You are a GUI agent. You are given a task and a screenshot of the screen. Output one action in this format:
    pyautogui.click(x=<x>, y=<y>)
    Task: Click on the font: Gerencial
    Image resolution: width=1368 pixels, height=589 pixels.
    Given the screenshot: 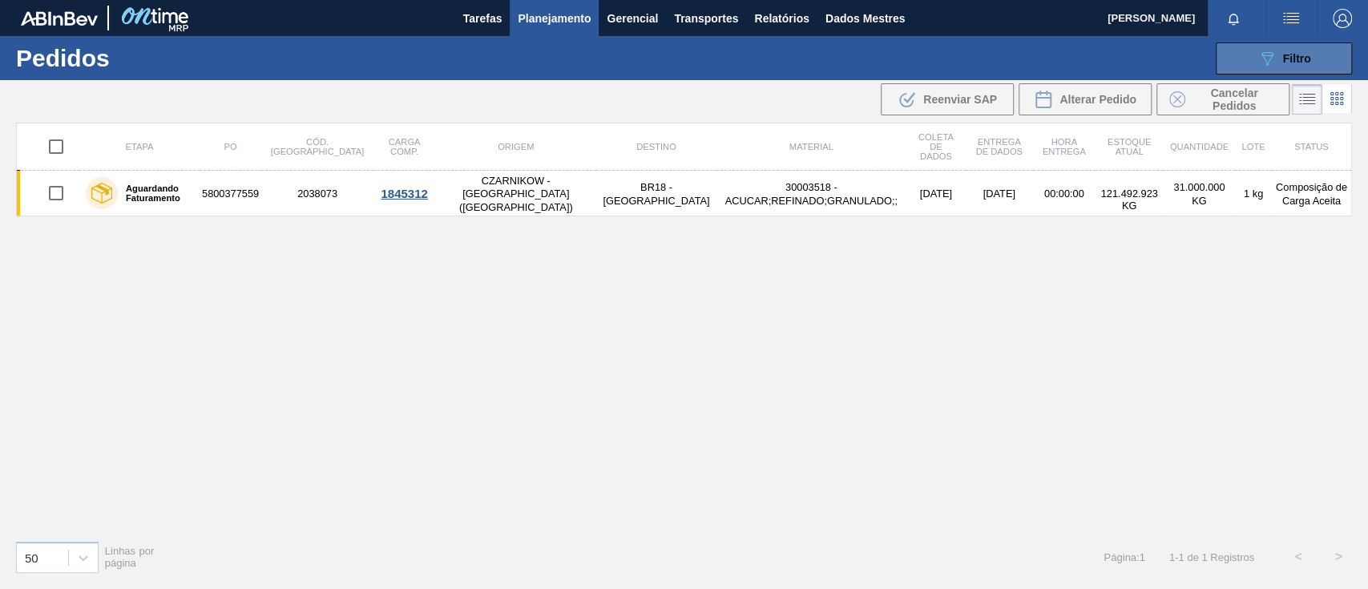 What is the action you would take?
    pyautogui.click(x=632, y=18)
    